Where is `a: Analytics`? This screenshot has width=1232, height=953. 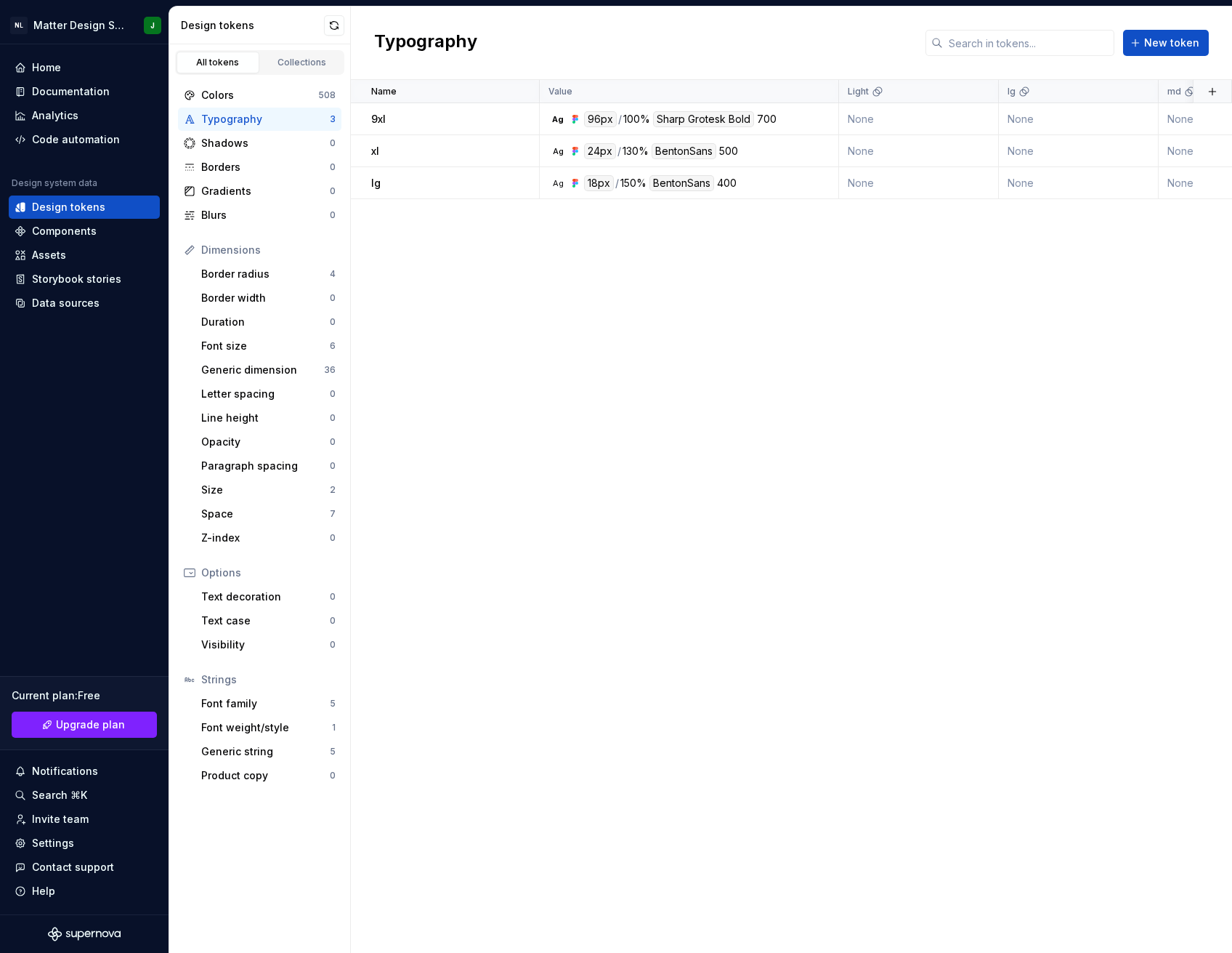 a: Analytics is located at coordinates (85, 116).